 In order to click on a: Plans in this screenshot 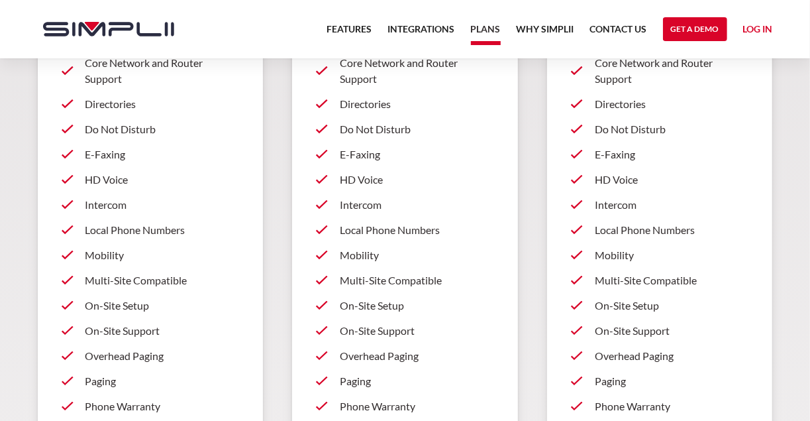, I will do `click(486, 33)`.